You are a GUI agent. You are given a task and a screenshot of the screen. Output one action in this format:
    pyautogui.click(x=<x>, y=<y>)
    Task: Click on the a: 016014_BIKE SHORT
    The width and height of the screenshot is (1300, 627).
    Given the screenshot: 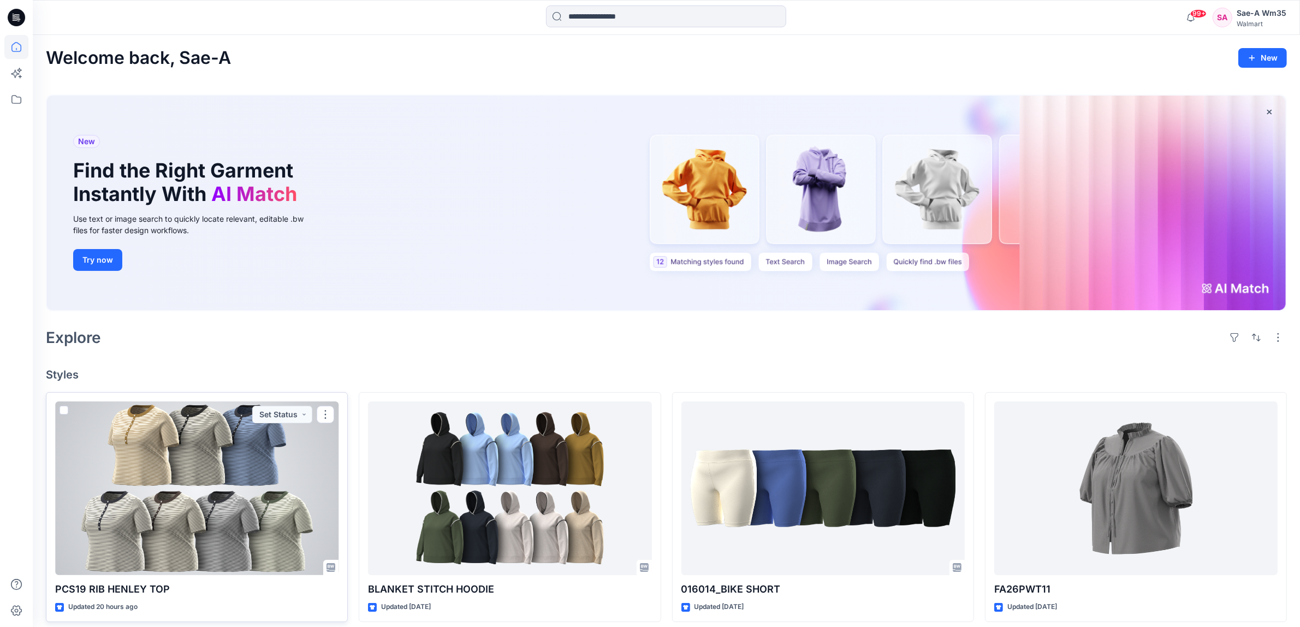 What is the action you would take?
    pyautogui.click(x=823, y=488)
    